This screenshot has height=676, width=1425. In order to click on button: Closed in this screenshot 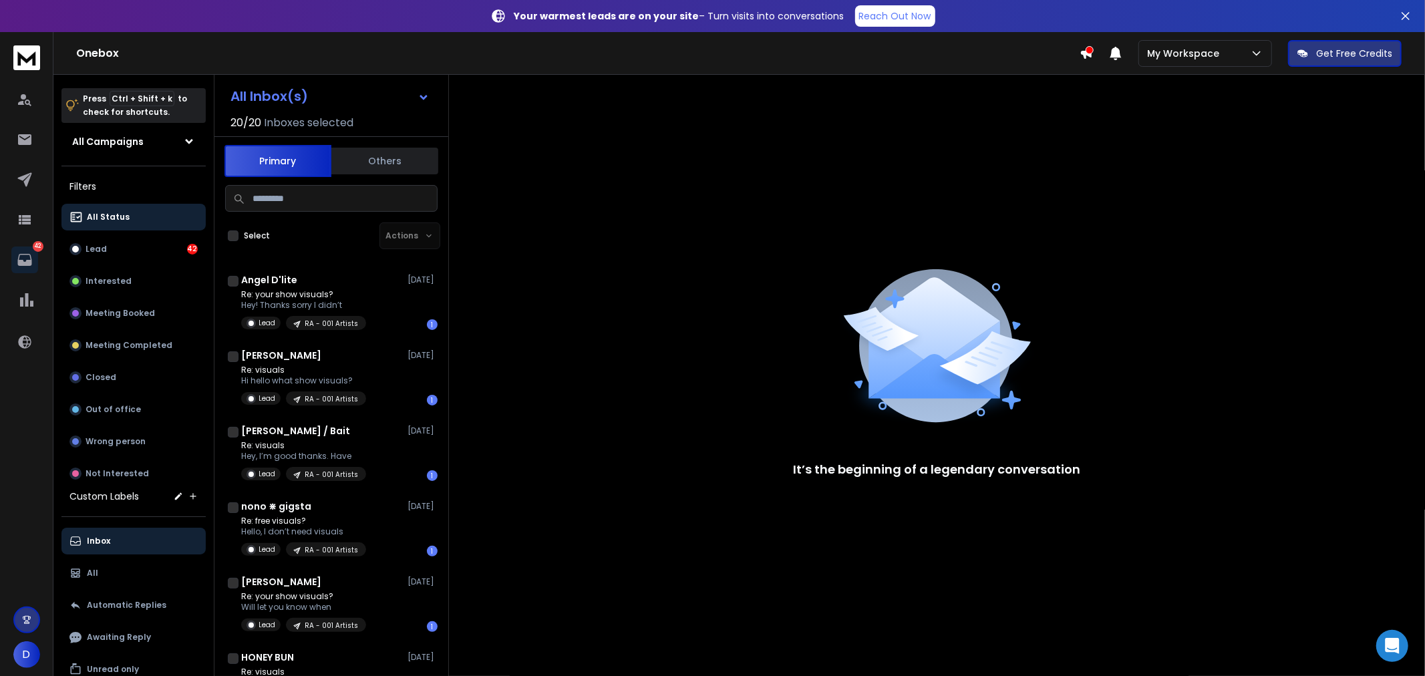, I will do `click(134, 377)`.